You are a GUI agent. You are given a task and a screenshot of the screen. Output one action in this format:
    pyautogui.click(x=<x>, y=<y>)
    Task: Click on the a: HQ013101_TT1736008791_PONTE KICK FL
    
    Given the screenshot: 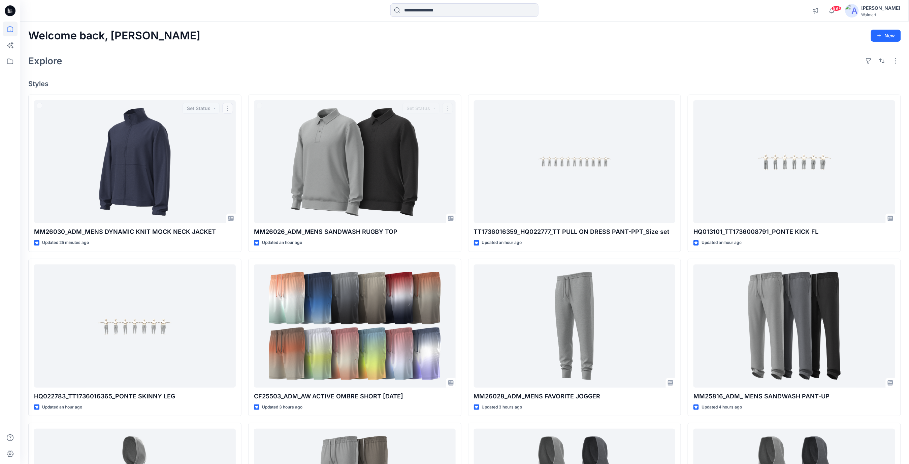 What is the action you would take?
    pyautogui.click(x=794, y=162)
    